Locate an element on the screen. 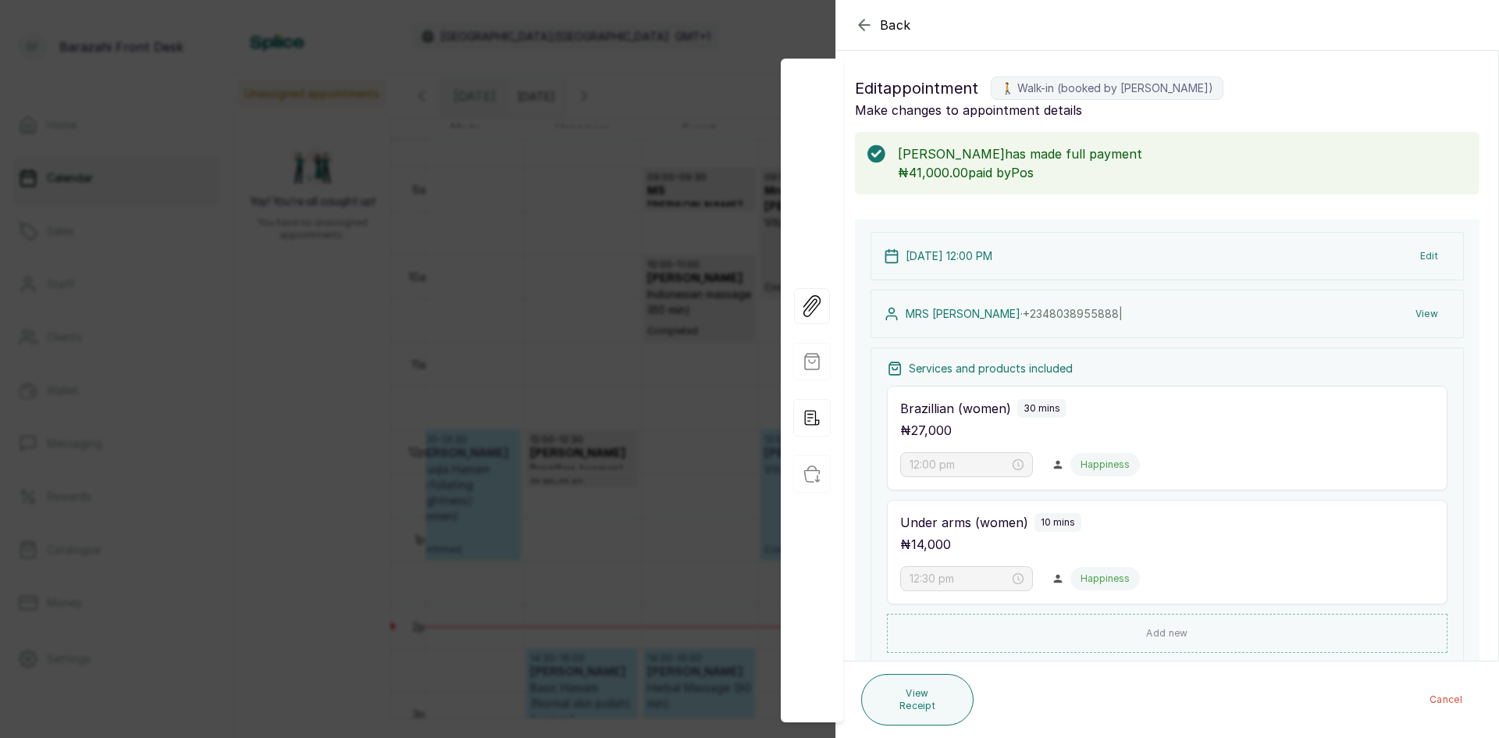 The width and height of the screenshot is (1499, 738). button: Cancel is located at coordinates (1446, 699).